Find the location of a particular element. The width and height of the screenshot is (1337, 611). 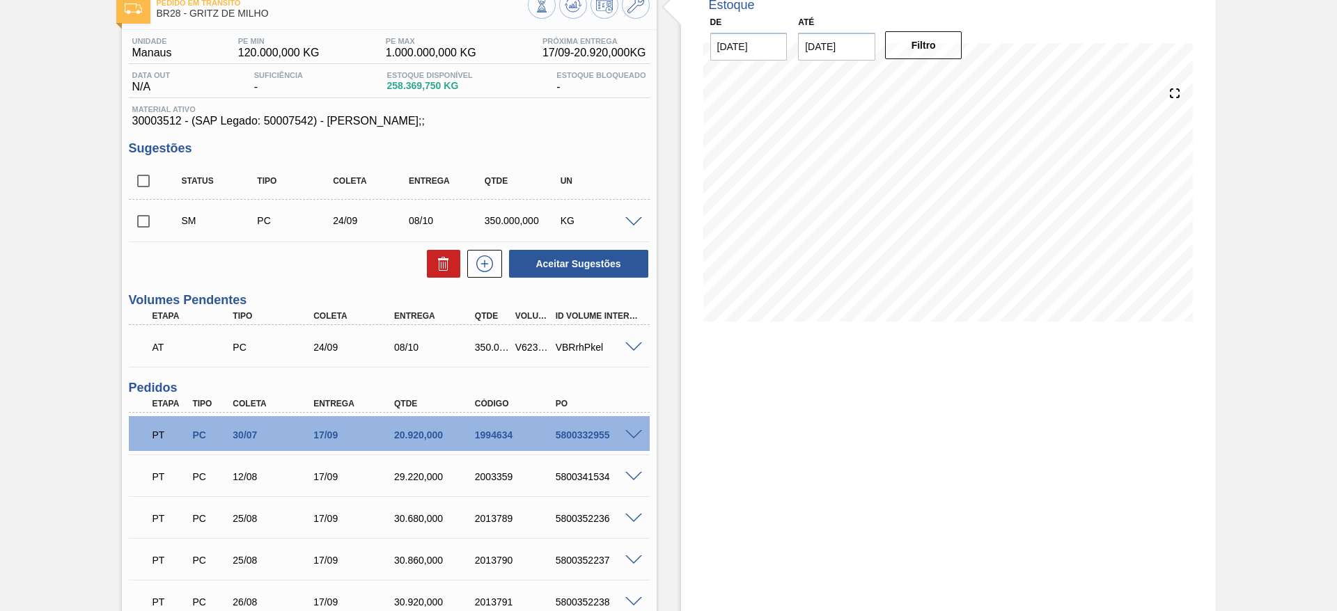

div: 26/08/2025 is located at coordinates (274, 602).